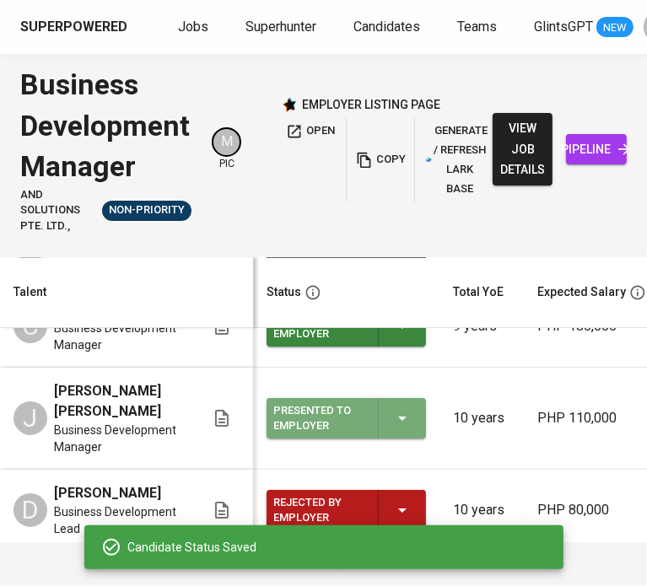  Describe the element at coordinates (371, 105) in the screenshot. I see `p: employer listing page` at that location.